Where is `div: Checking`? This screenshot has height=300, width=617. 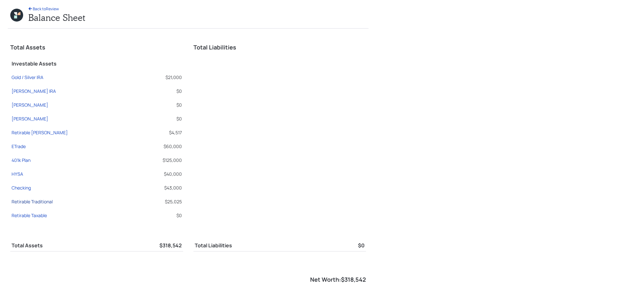
div: Checking is located at coordinates (21, 188).